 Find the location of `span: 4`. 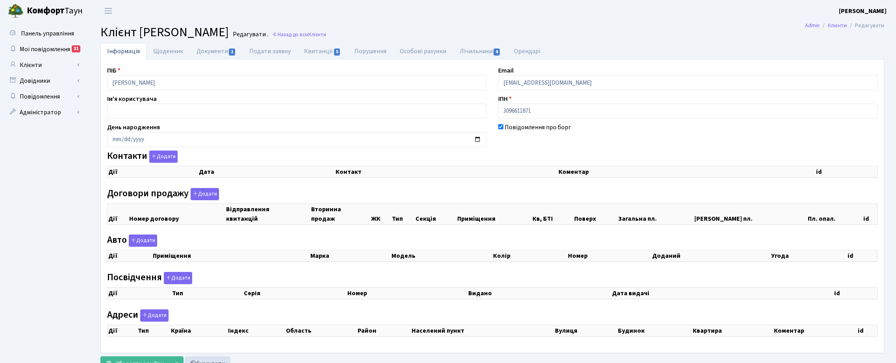

span: 4 is located at coordinates (497, 52).